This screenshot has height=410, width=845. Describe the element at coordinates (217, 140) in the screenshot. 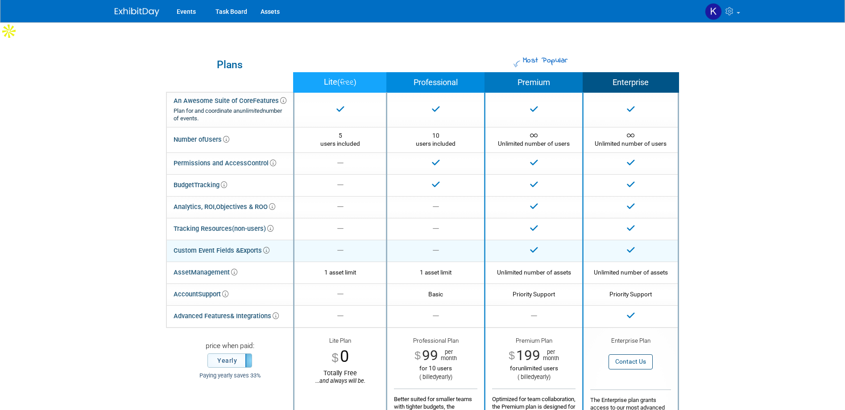

I see `span: Users` at that location.